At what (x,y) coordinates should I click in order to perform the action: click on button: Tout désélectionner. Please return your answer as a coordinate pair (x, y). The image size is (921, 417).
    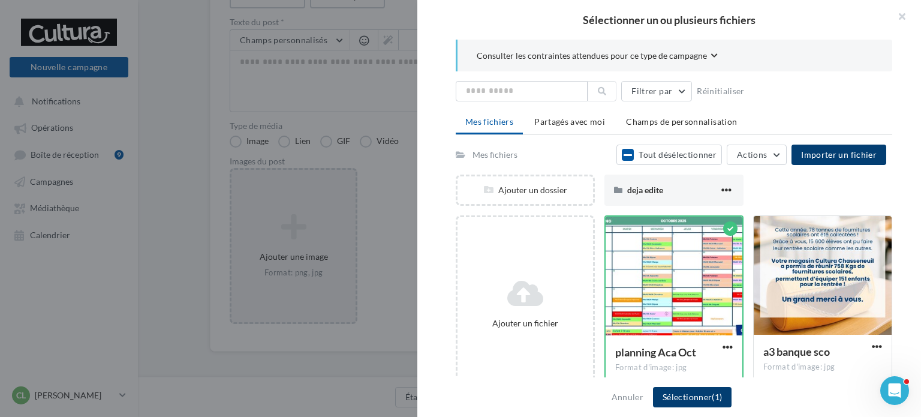
    Looking at the image, I should click on (669, 155).